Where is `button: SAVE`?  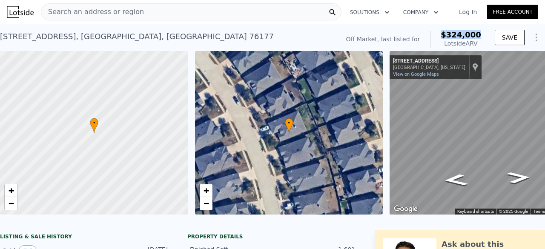
button: SAVE is located at coordinates (510, 37).